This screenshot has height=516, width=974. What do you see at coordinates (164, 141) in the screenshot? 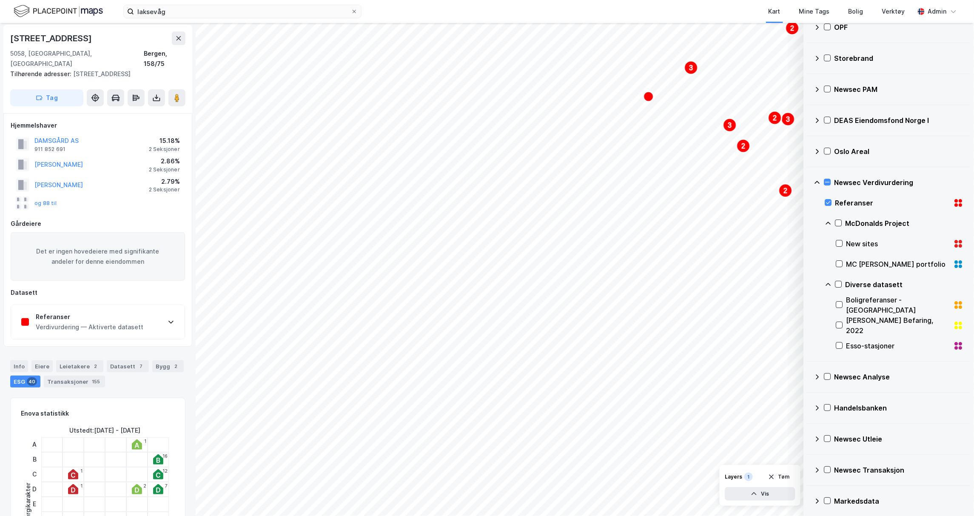
I see `div: 15.18%` at bounding box center [164, 141].